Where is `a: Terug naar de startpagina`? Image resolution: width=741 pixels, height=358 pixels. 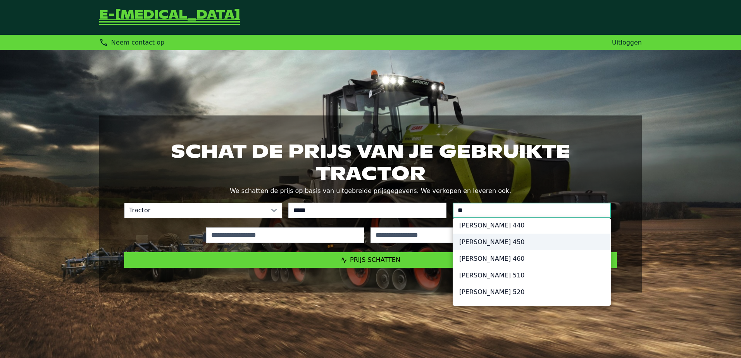 a: Terug naar de startpagina is located at coordinates (169, 17).